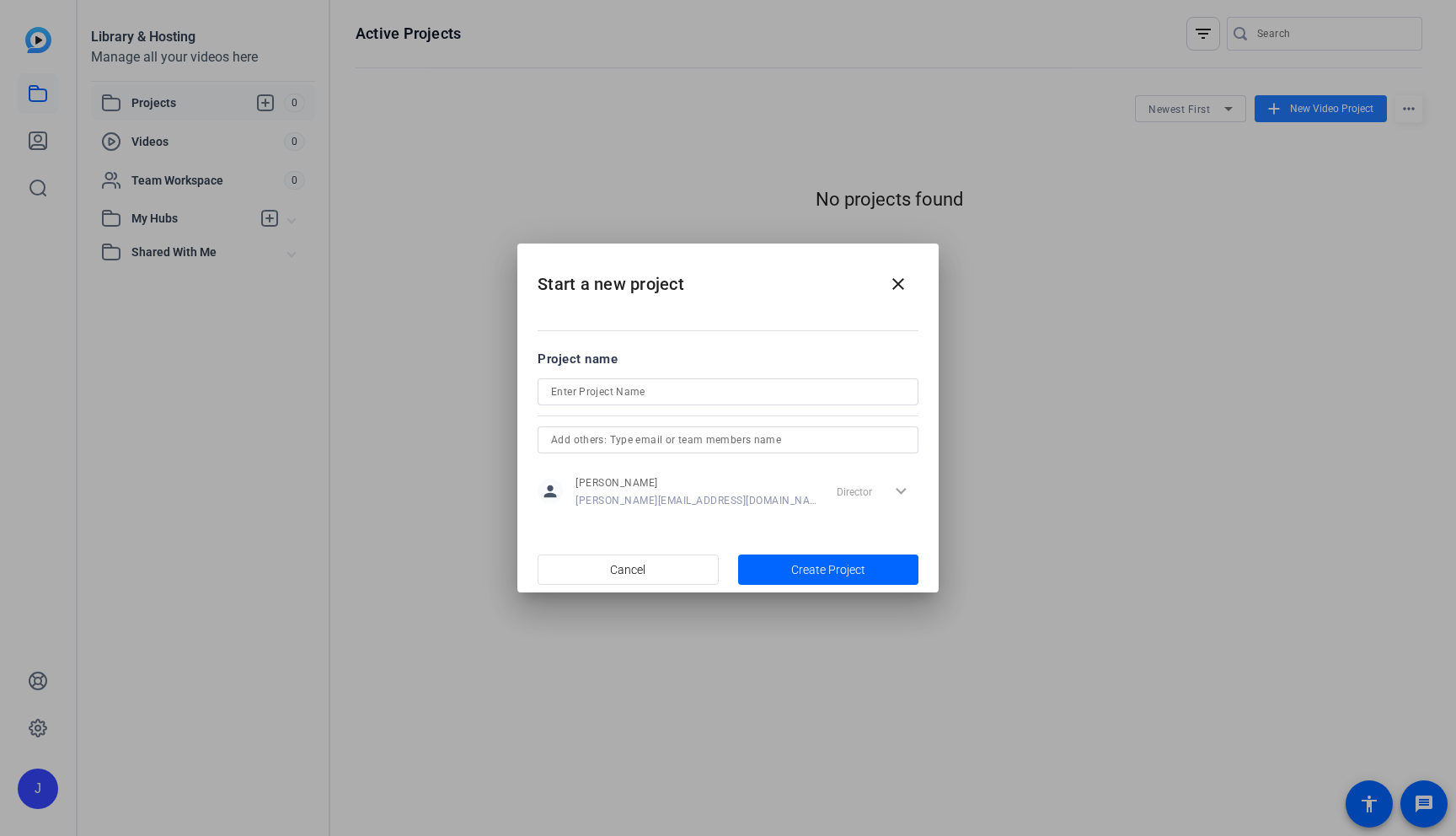 The image size is (1456, 836). What do you see at coordinates (628, 569) in the screenshot?
I see `button: Cancel` at bounding box center [628, 569].